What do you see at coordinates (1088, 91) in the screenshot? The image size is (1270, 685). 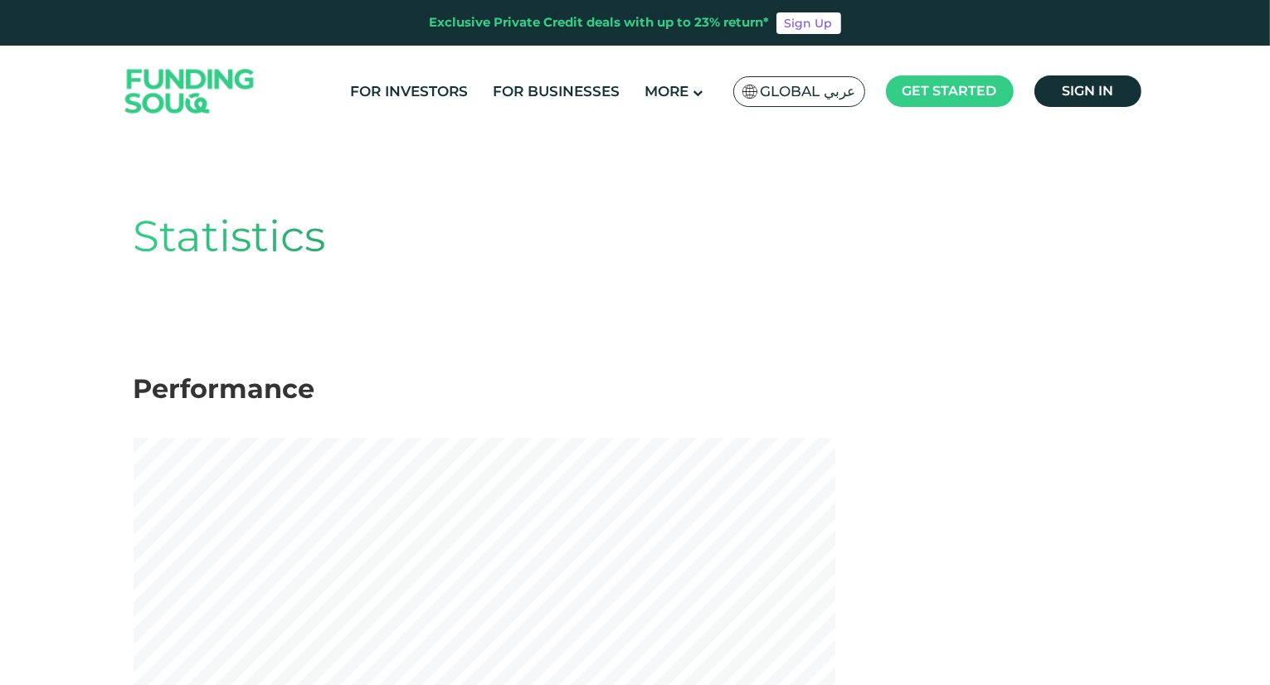 I see `a: Sign in` at bounding box center [1088, 91].